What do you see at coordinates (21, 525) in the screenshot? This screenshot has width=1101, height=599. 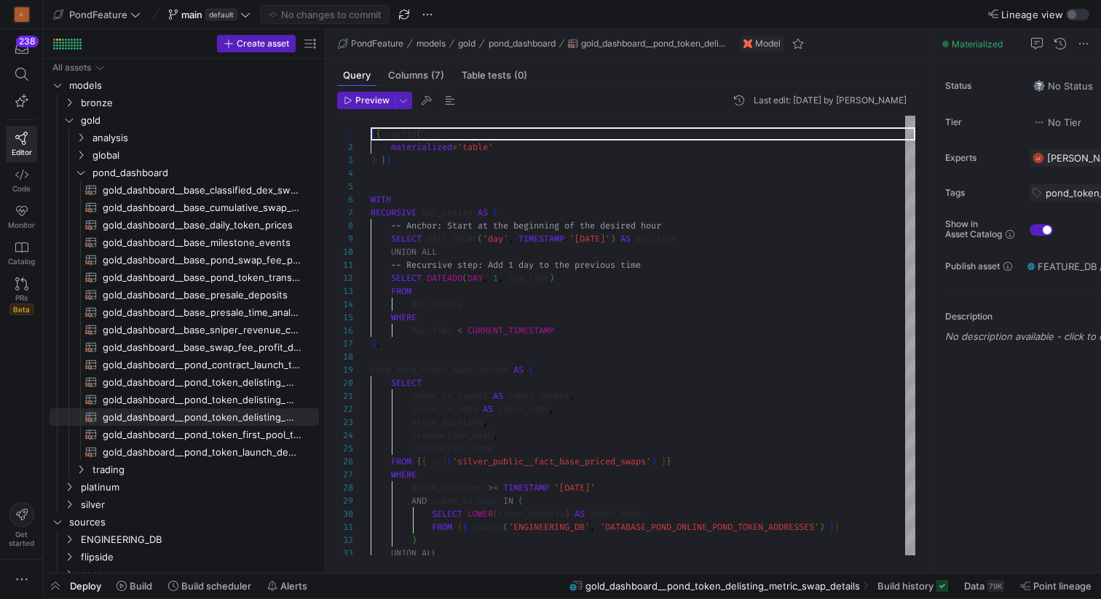 I see `button: Getstarted` at bounding box center [21, 525].